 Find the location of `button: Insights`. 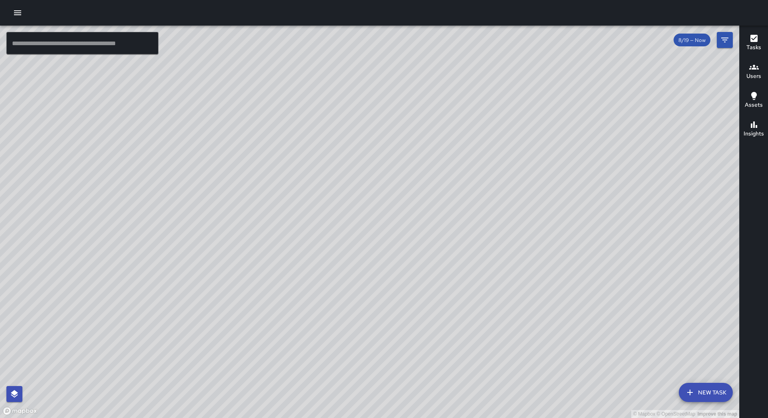

button: Insights is located at coordinates (753, 130).